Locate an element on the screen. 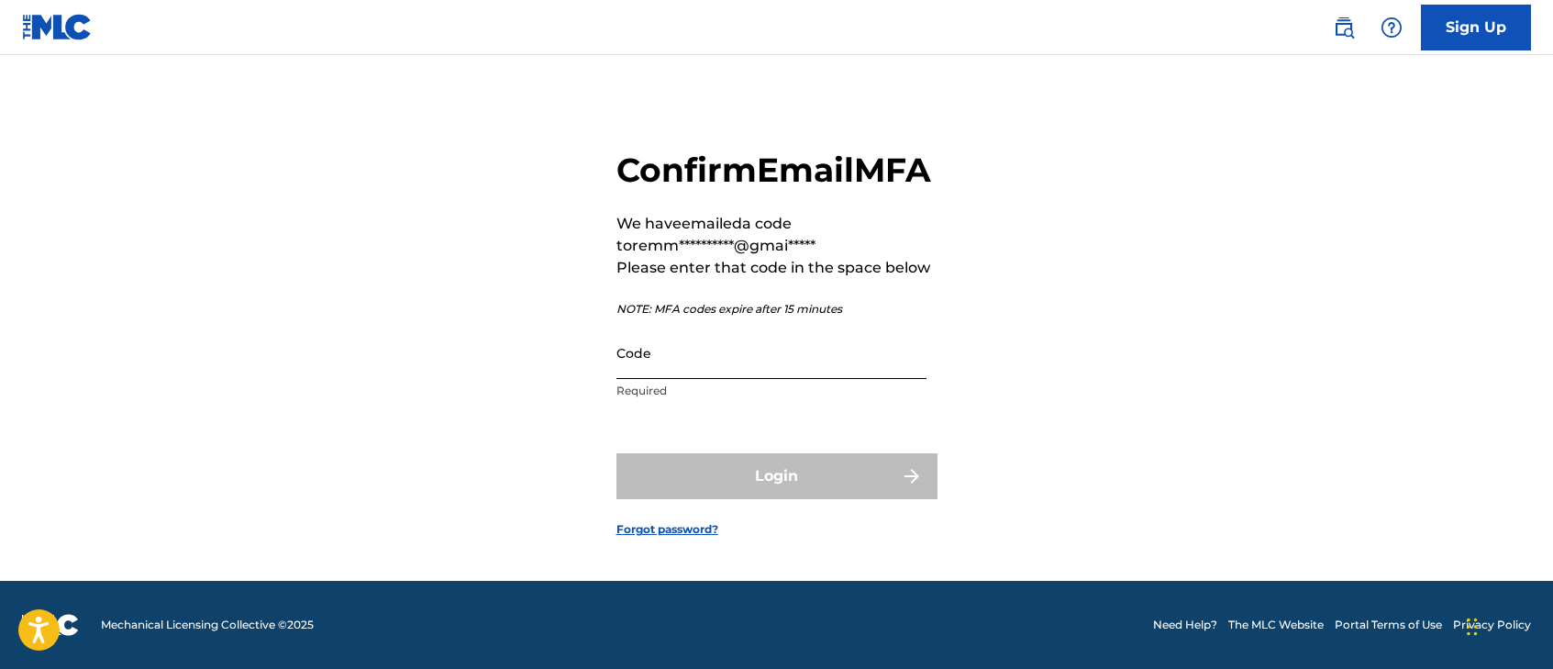  h2: Confirm Email MFA is located at coordinates (777, 170).